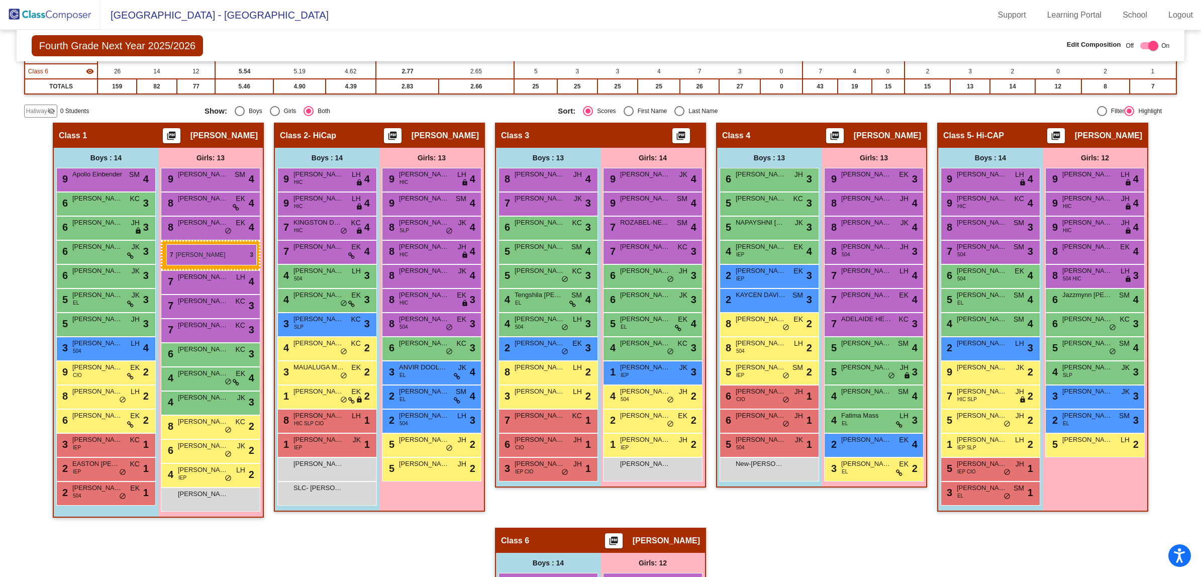 This screenshot has height=577, width=1201. I want to click on span: Class 5, so click(957, 136).